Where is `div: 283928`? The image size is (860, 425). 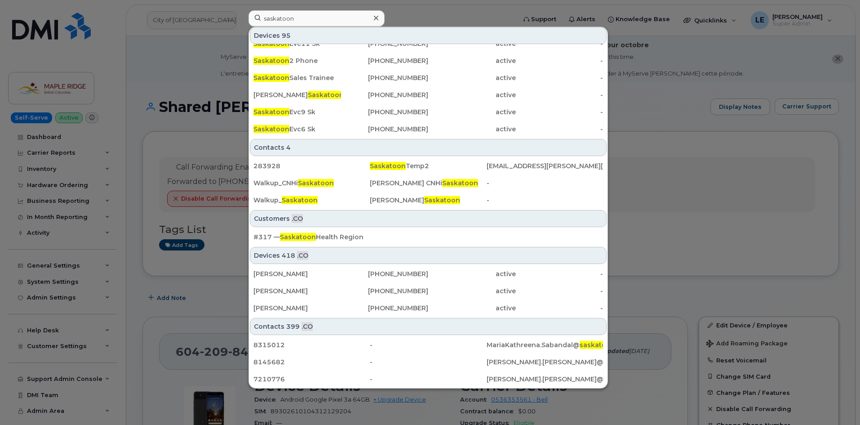 div: 283928 is located at coordinates (312, 166).